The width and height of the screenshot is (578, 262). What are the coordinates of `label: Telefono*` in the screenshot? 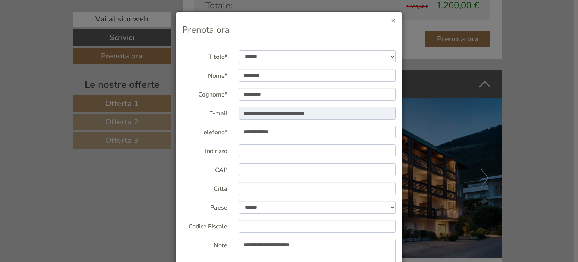 It's located at (205, 131).